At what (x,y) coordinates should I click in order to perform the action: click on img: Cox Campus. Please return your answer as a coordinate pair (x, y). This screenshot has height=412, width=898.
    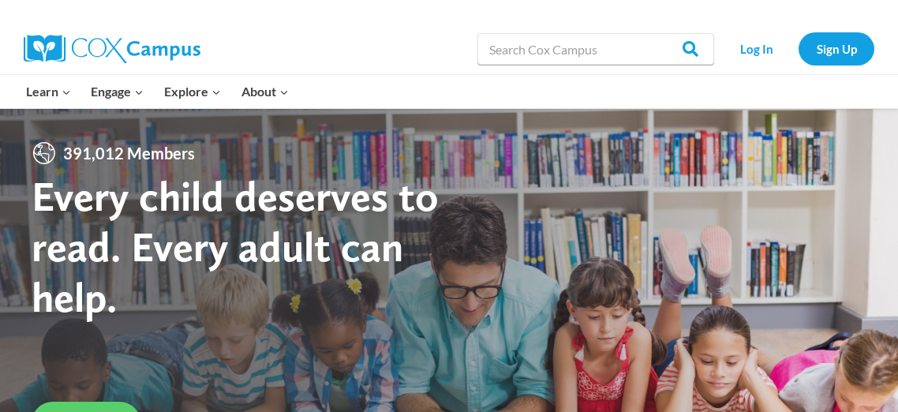
    Looking at the image, I should click on (112, 49).